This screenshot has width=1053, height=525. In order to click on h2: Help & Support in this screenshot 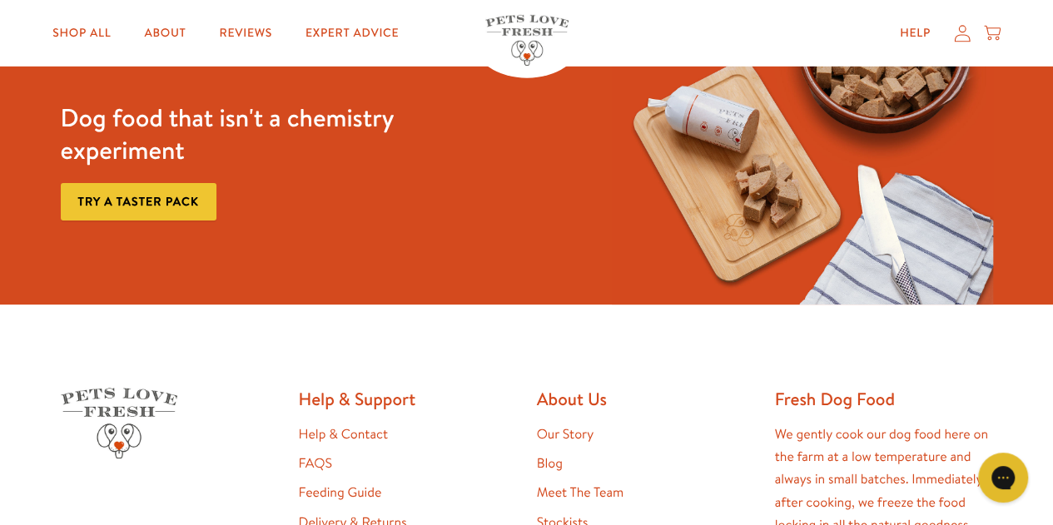, I will do `click(408, 399)`.